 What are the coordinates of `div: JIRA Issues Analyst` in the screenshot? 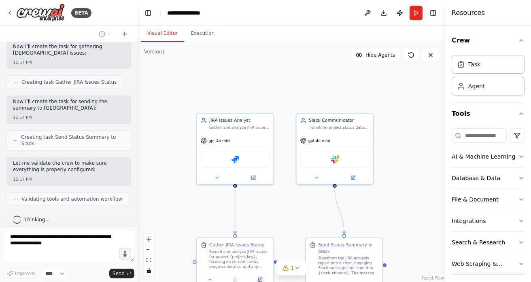 It's located at (239, 120).